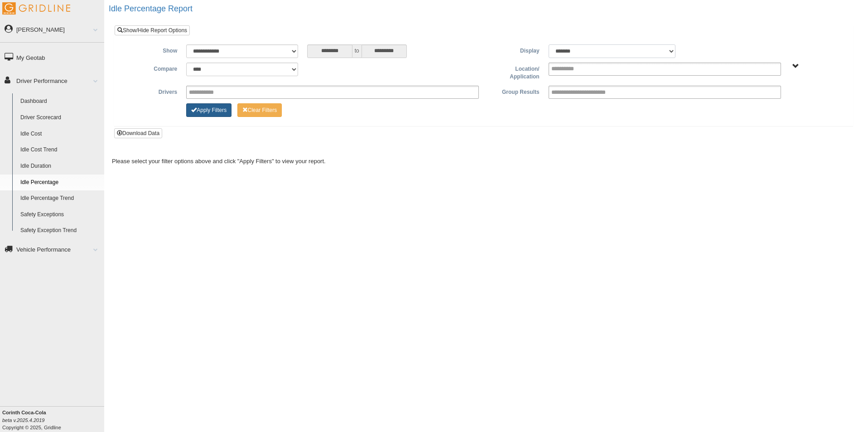  I want to click on label: Compare, so click(151, 68).